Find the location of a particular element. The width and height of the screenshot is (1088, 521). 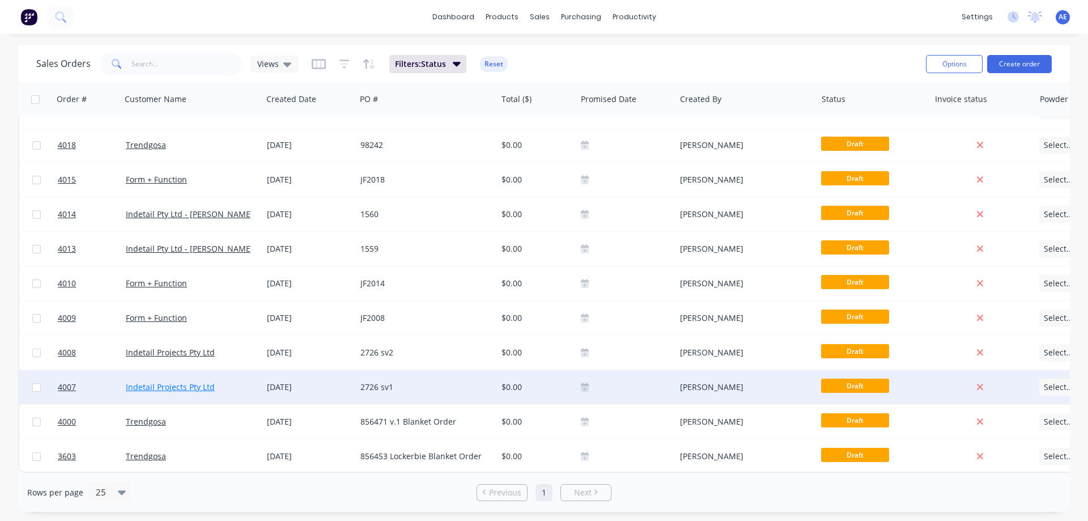

a: 4007 is located at coordinates (92, 387).